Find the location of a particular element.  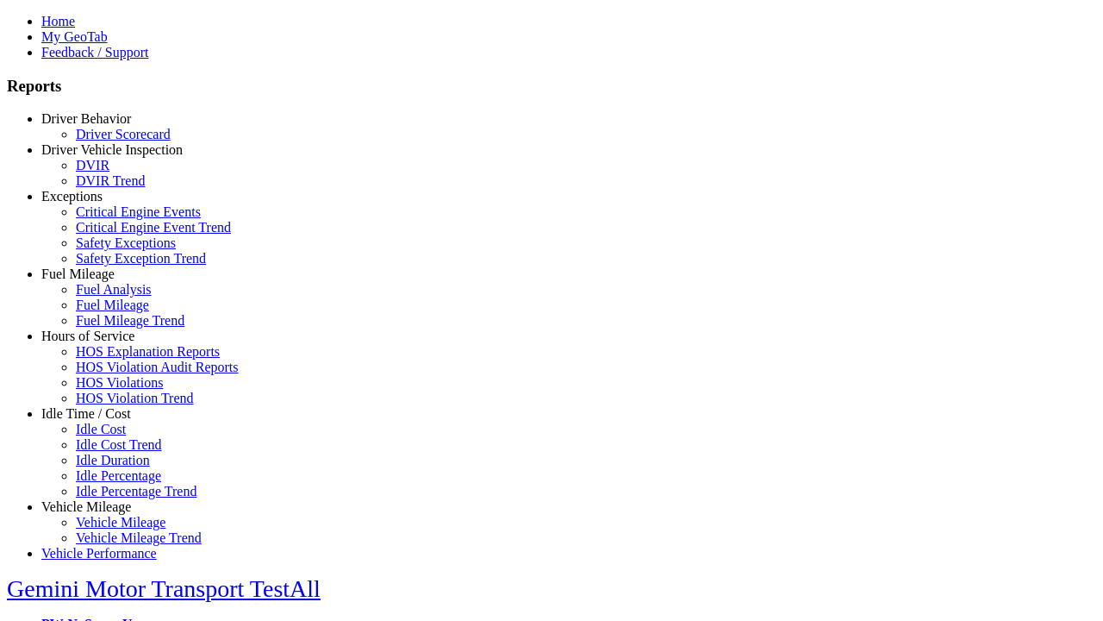

a: Safety Exceptions is located at coordinates (126, 242).